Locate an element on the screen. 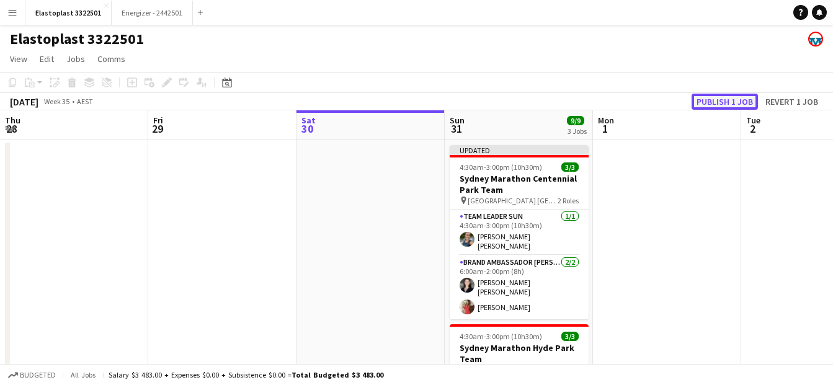 The width and height of the screenshot is (833, 385). button: Revert 1 job is located at coordinates (791, 102).